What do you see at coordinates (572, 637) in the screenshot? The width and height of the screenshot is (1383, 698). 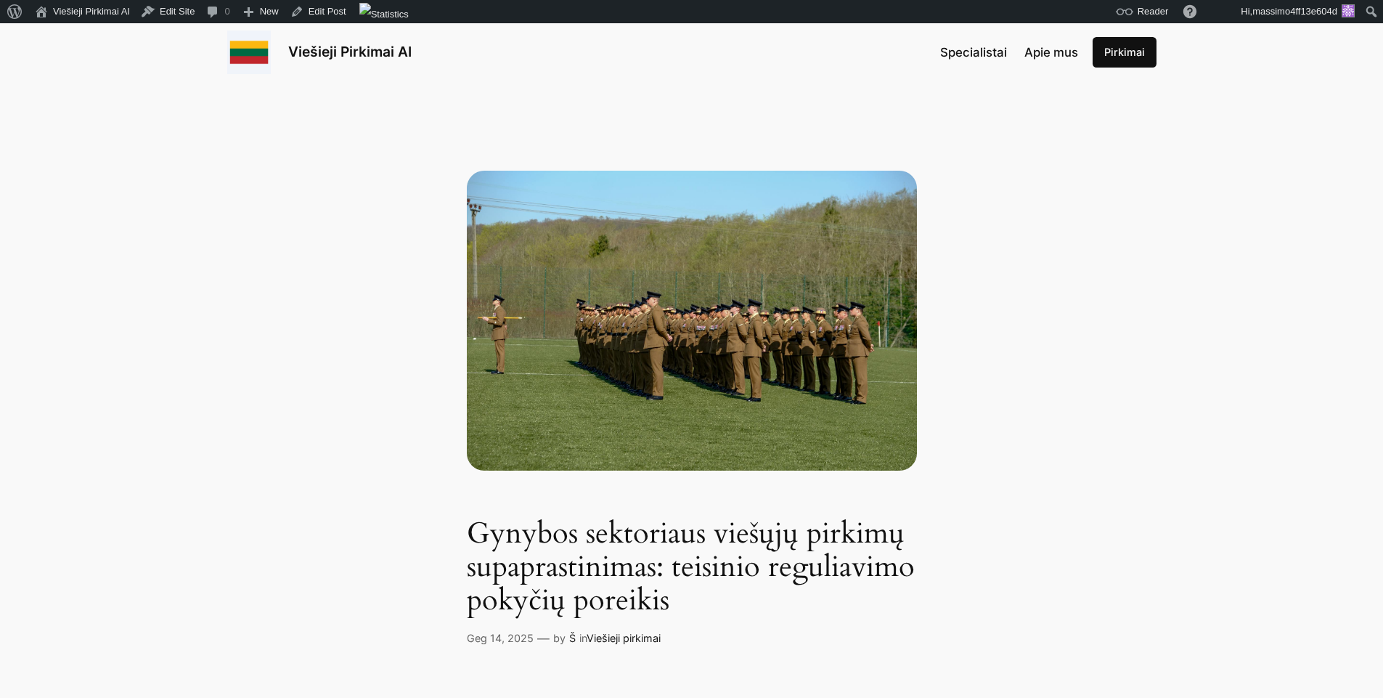 I see `a: Š` at bounding box center [572, 637].